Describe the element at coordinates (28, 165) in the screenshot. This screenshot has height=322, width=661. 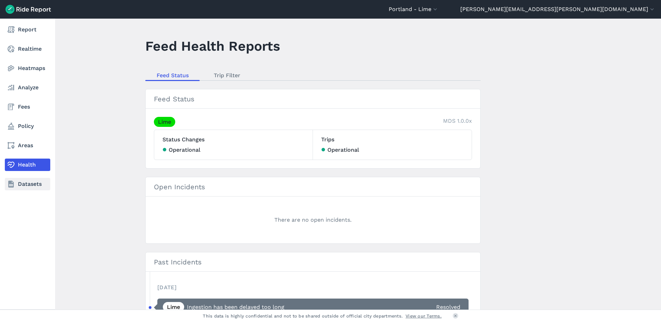
I see `a: Health` at that location.